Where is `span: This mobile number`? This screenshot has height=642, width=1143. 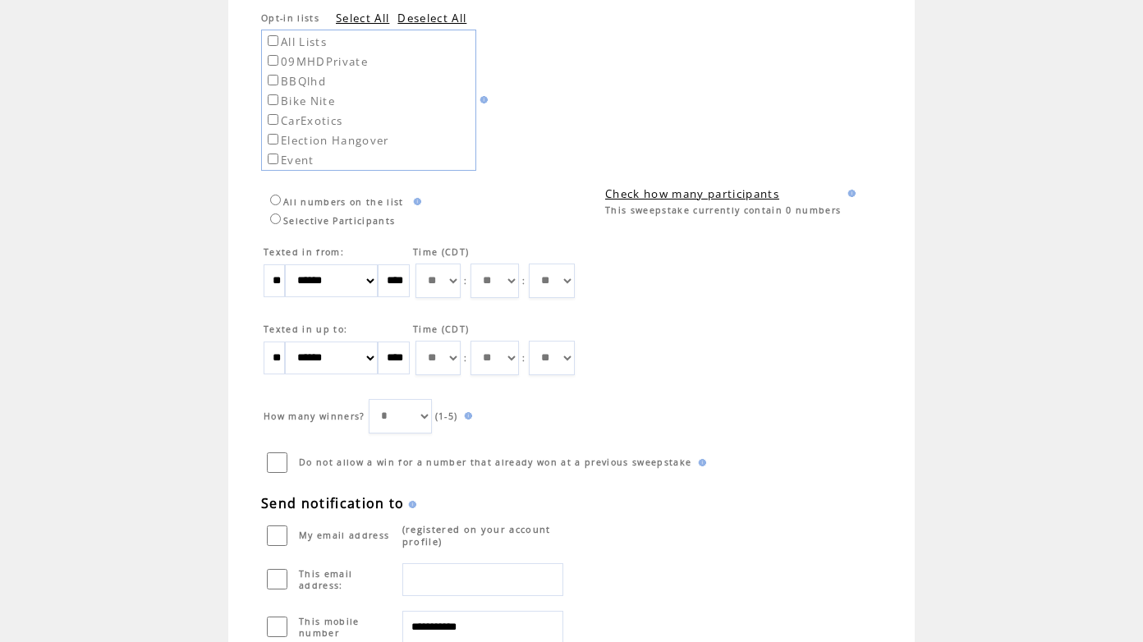
span: This mobile number is located at coordinates (329, 627).